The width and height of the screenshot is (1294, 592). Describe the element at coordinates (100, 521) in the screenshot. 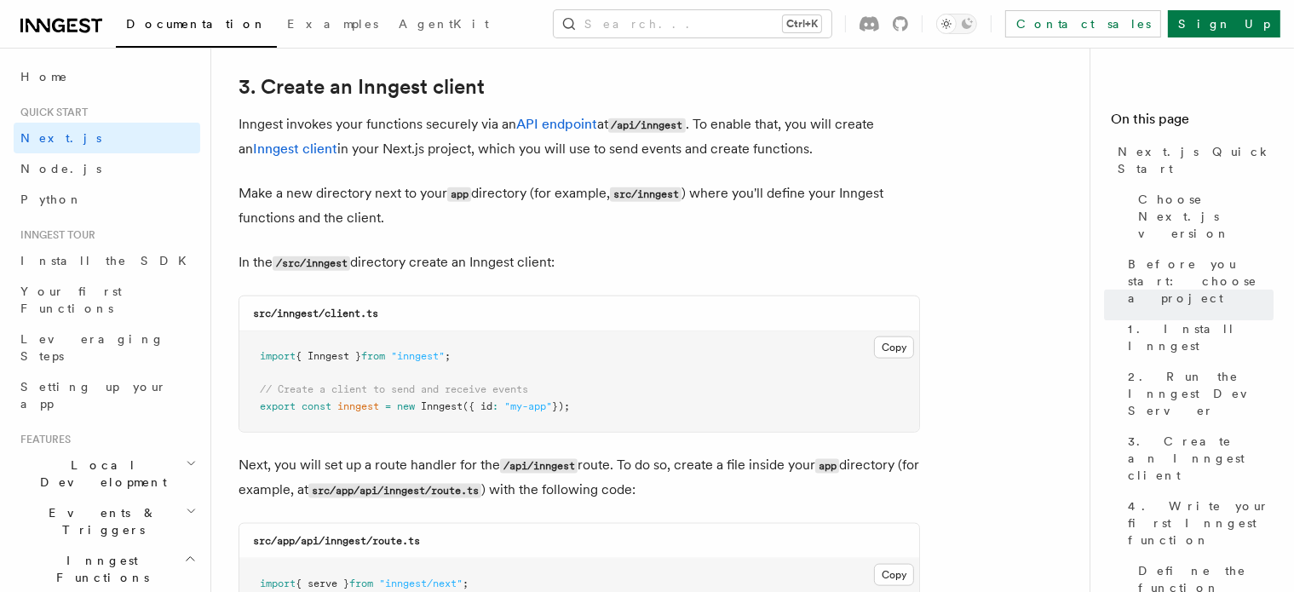

I see `span: Events & Triggers` at that location.